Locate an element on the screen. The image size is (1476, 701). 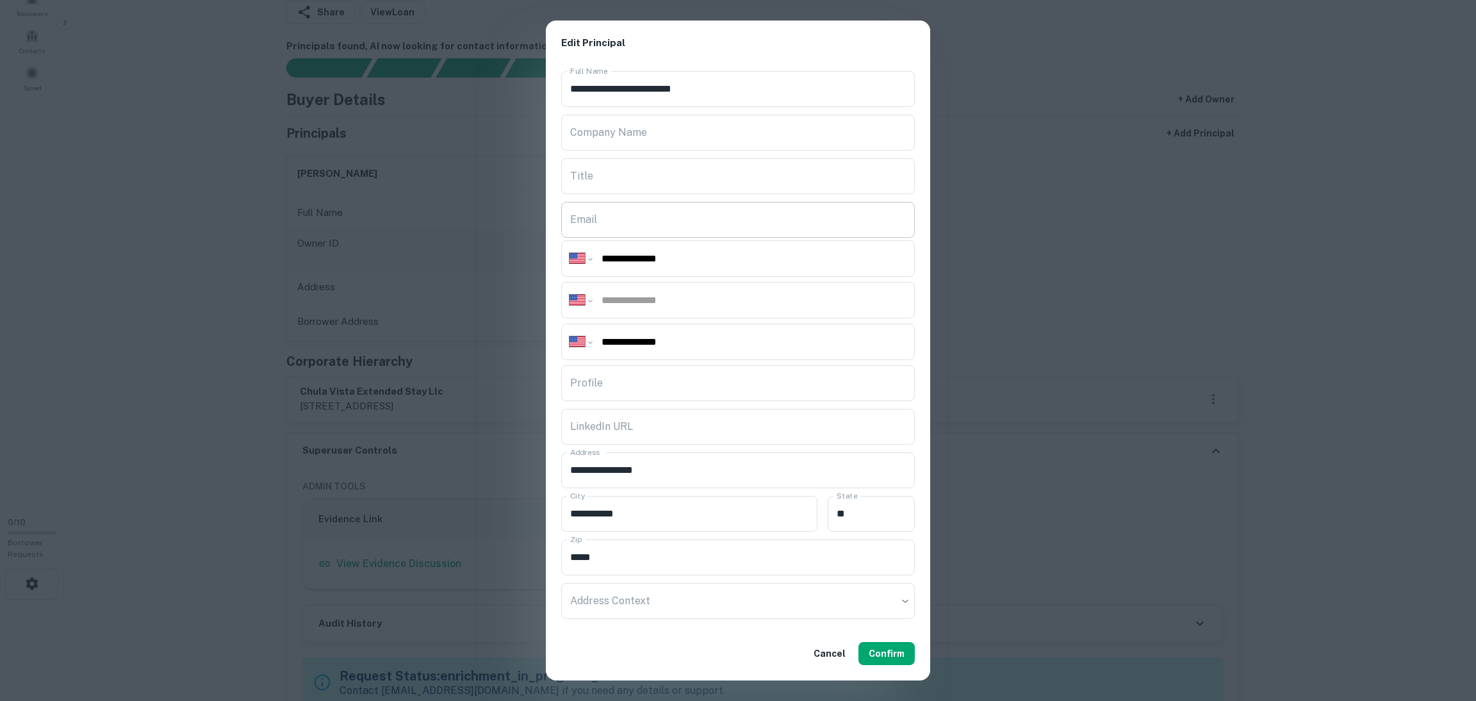
label: Address is located at coordinates (585, 452).